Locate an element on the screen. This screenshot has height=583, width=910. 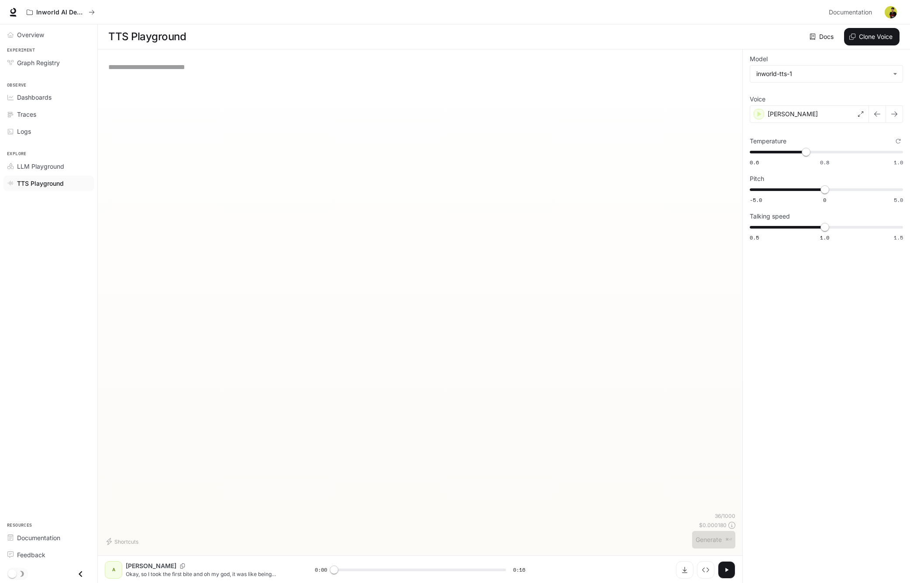
button: User avatar is located at coordinates (891, 12).